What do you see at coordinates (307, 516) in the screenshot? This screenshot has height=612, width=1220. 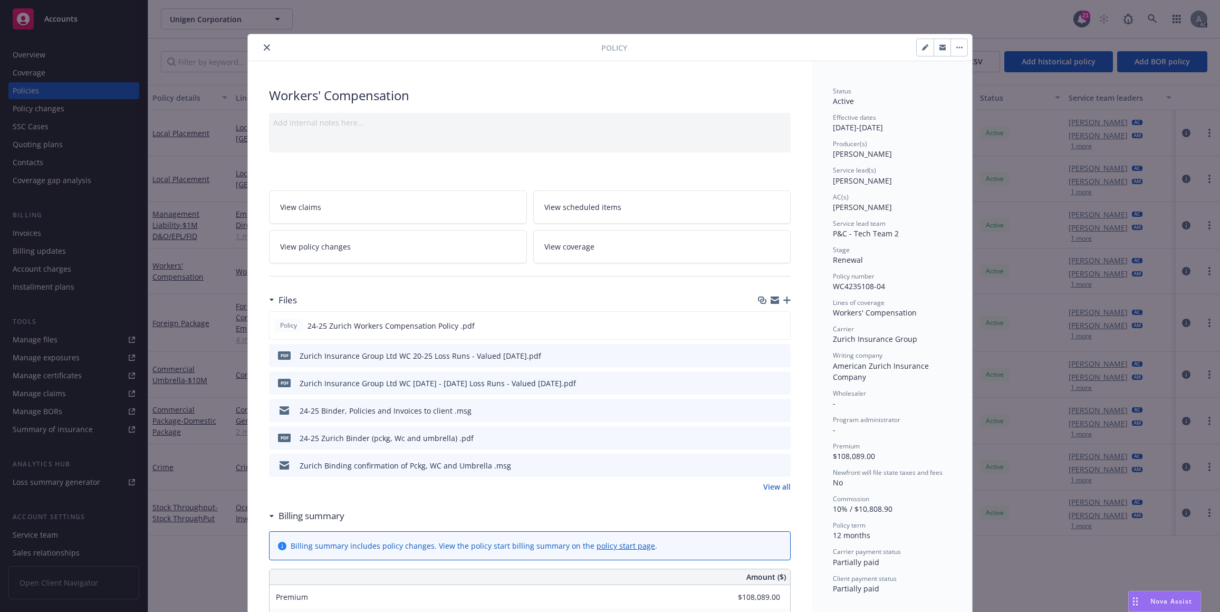 I see `div: Billing summary` at bounding box center [307, 516].